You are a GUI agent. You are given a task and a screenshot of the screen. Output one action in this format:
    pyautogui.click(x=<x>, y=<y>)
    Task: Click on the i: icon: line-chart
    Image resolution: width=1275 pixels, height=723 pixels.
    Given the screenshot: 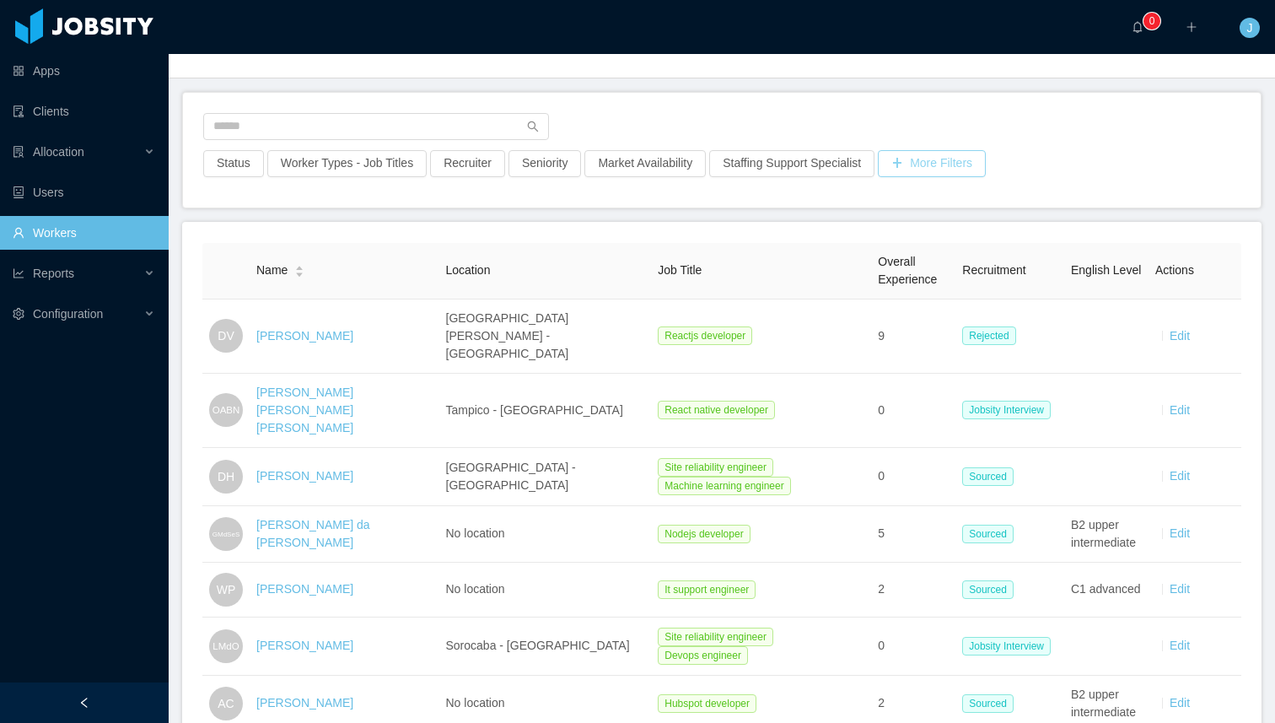 What is the action you would take?
    pyautogui.click(x=19, y=273)
    